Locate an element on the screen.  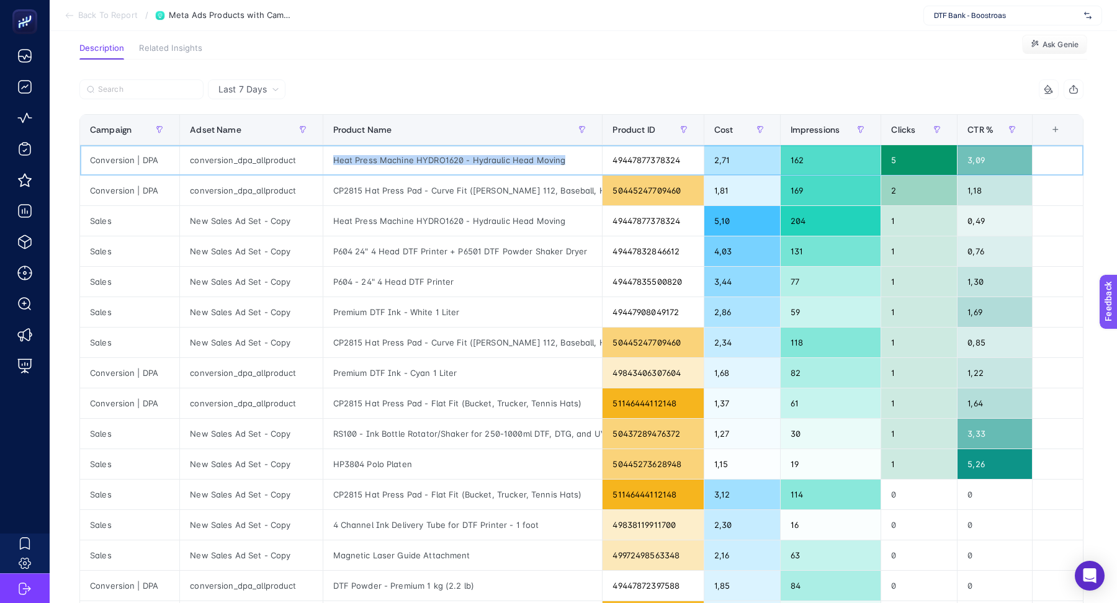
div: 1,18 is located at coordinates (994, 191).